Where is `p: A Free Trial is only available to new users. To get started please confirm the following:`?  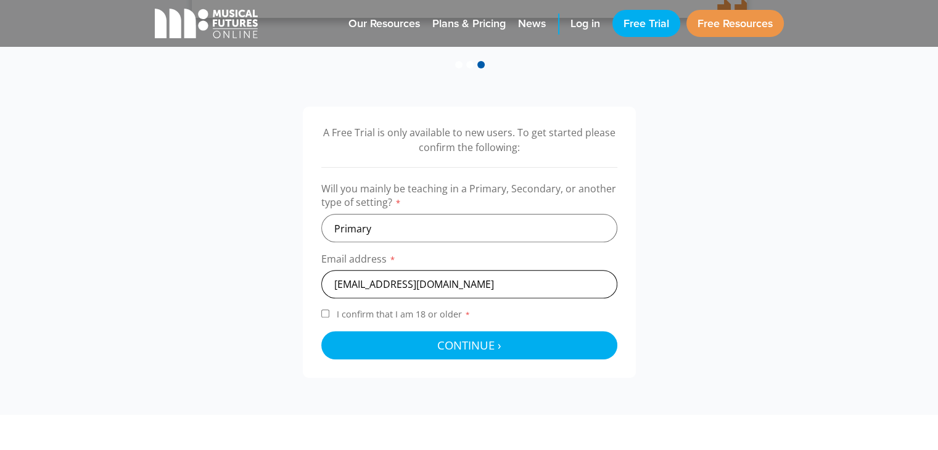 p: A Free Trial is only available to new users. To get started please confirm the following: is located at coordinates (469, 140).